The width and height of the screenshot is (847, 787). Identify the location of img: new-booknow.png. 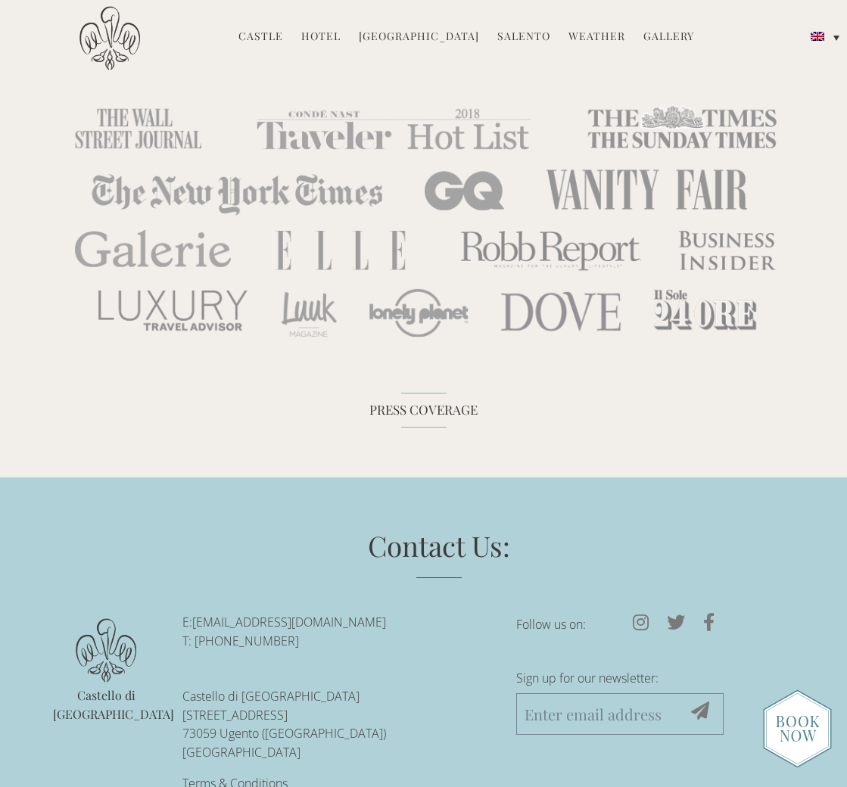
(797, 729).